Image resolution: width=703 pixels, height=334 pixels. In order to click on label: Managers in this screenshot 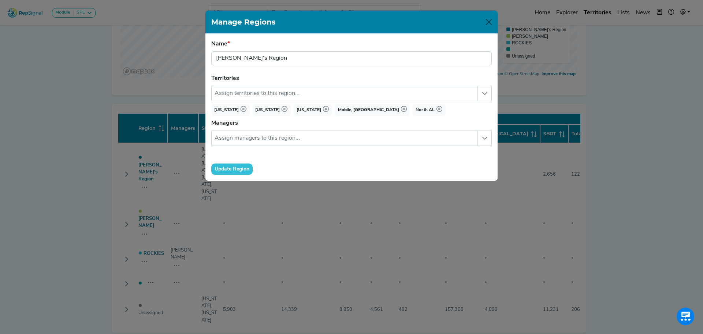, I will do `click(224, 123)`.